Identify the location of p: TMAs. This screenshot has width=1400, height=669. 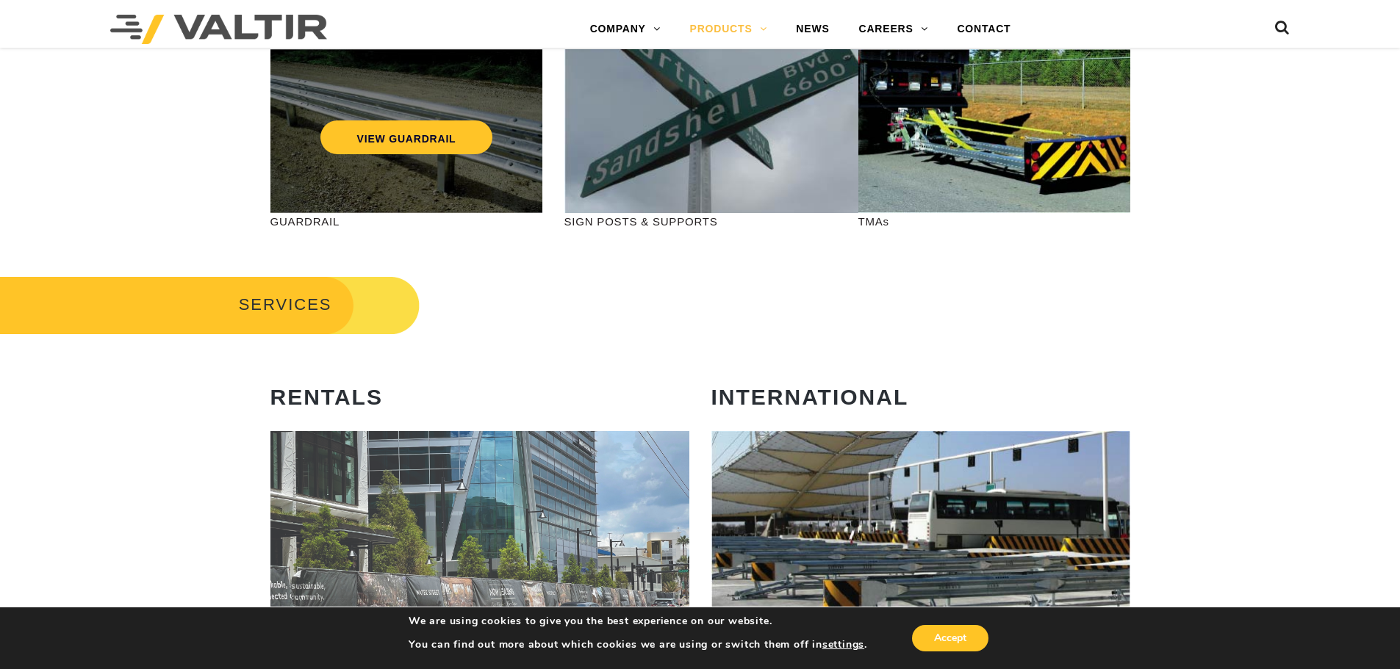
(994, 221).